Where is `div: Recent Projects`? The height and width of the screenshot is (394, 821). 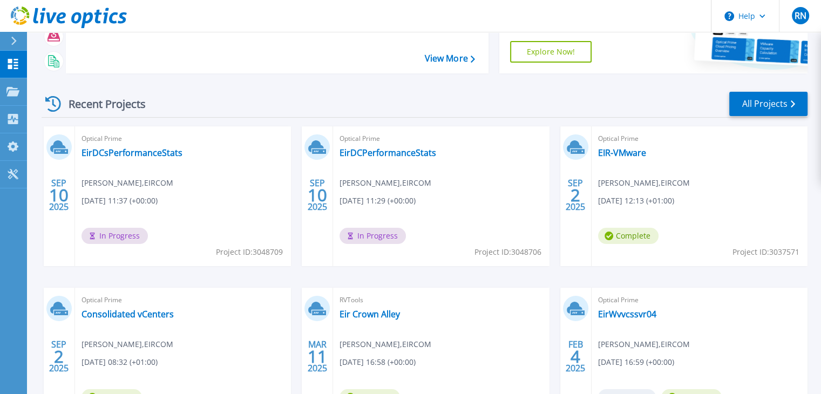 div: Recent Projects is located at coordinates (101, 104).